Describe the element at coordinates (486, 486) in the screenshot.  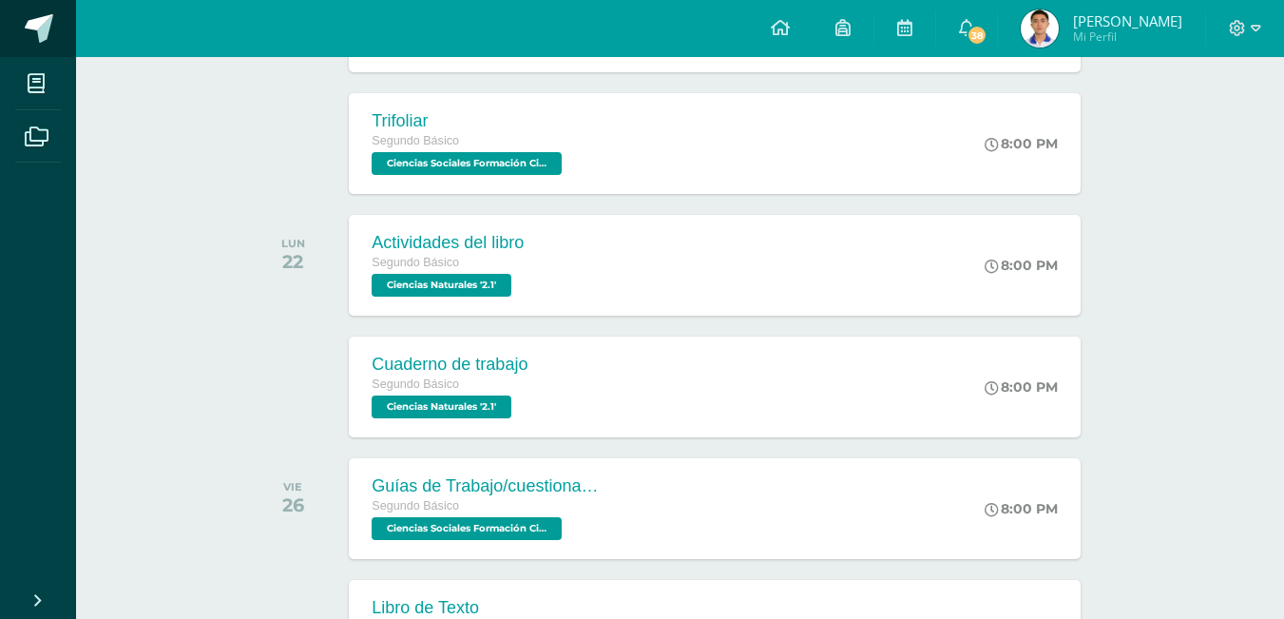
I see `div: Guías de Trabajo/cuestionarios` at that location.